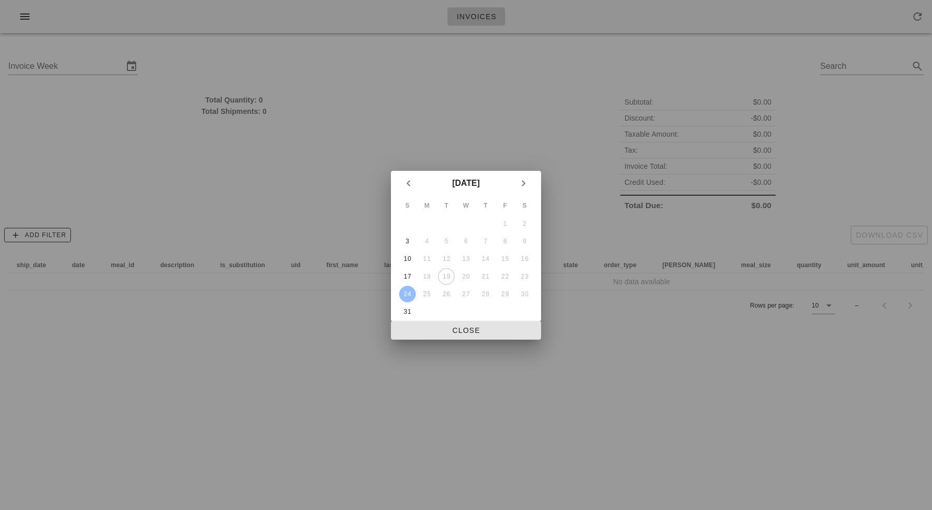 This screenshot has height=510, width=932. Describe the element at coordinates (408, 183) in the screenshot. I see `button: Previous month` at that location.